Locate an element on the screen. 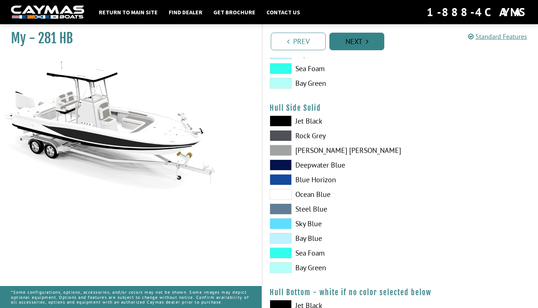 This screenshot has width=538, height=308. ul: Pagination is located at coordinates (404, 41).